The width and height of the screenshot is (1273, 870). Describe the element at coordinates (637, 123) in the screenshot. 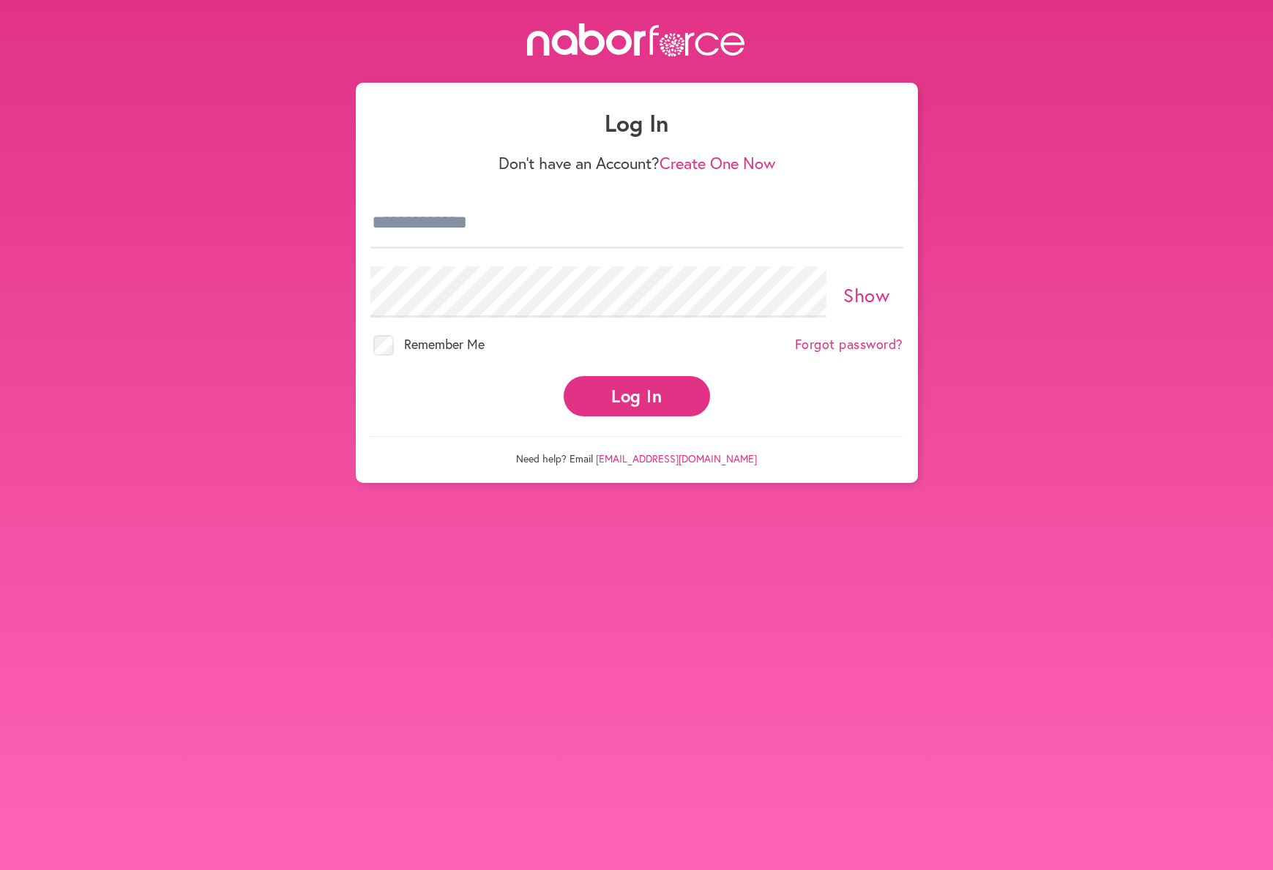

I see `h1: Log In` at that location.